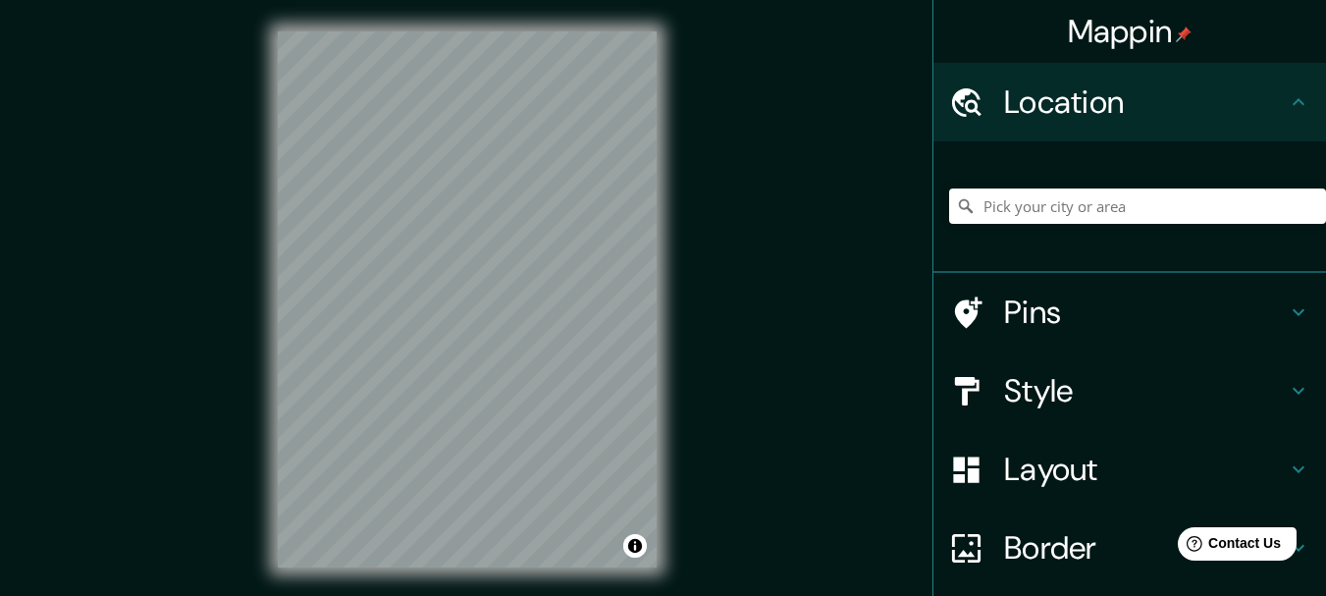  What do you see at coordinates (1129, 31) in the screenshot?
I see `h4: Mappin` at bounding box center [1129, 31].